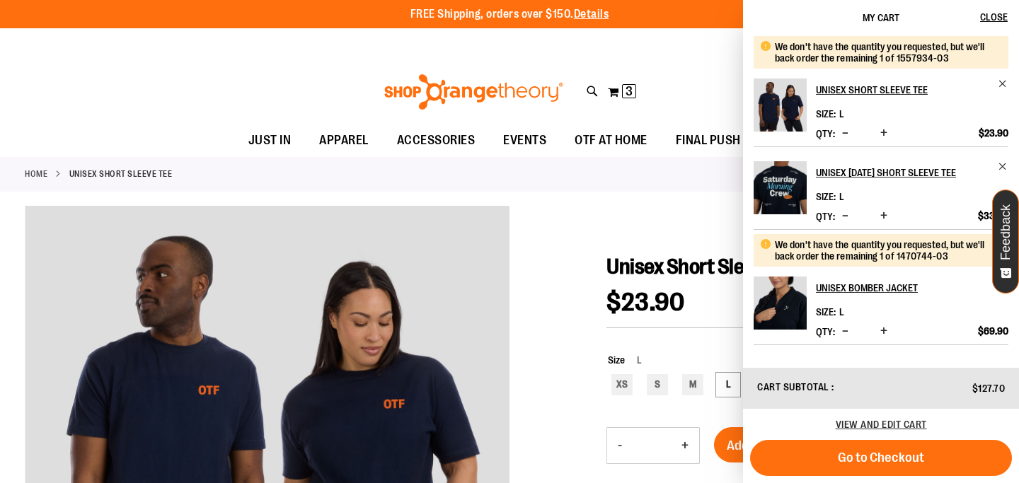  What do you see at coordinates (886, 250) in the screenshot?
I see `div: We don't have the quantity you requested, but we'll back order the remaining 1 of 1470744-03` at bounding box center [886, 250].